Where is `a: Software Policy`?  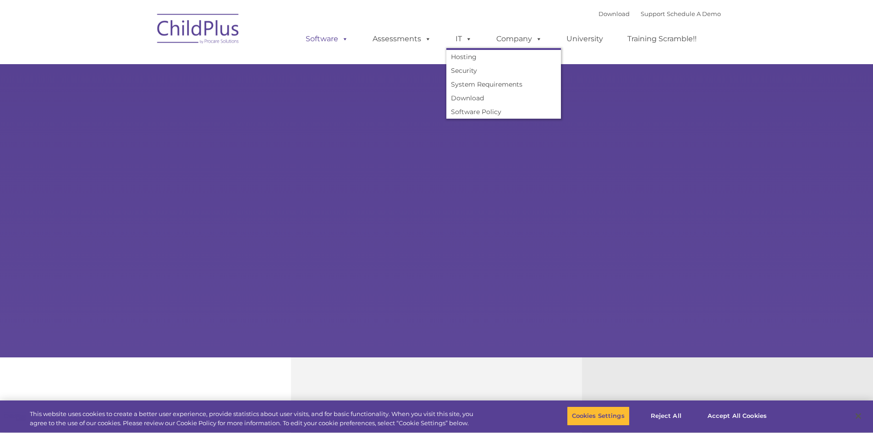 a: Software Policy is located at coordinates (504, 112).